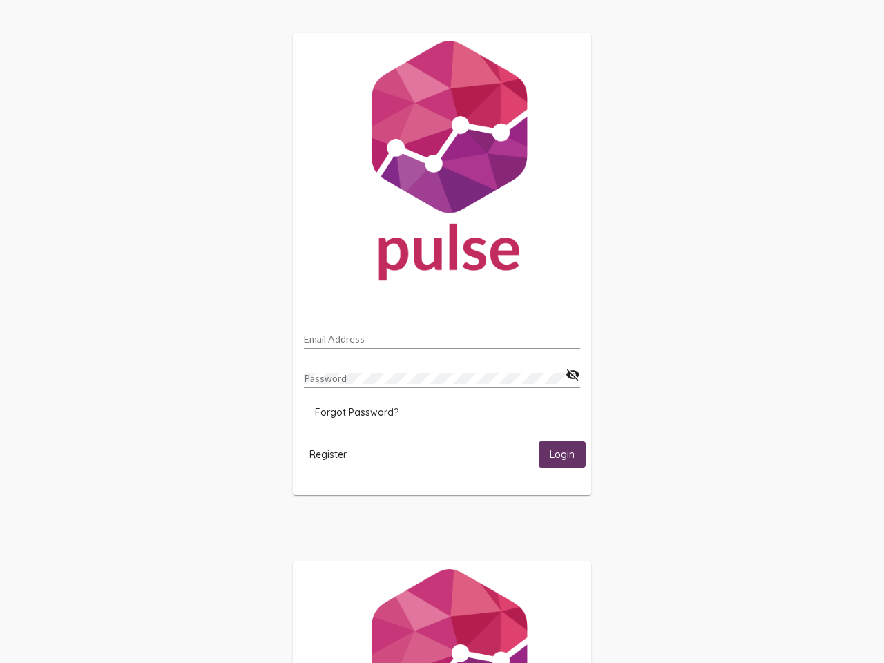 This screenshot has height=663, width=884. I want to click on mat-icon: visibility_off, so click(572, 375).